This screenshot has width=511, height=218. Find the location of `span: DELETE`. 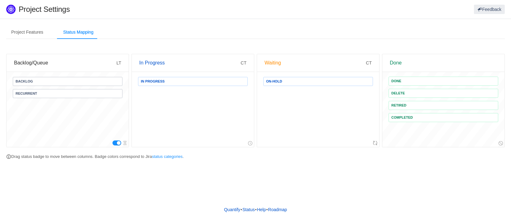

span: DELETE is located at coordinates (398, 93).